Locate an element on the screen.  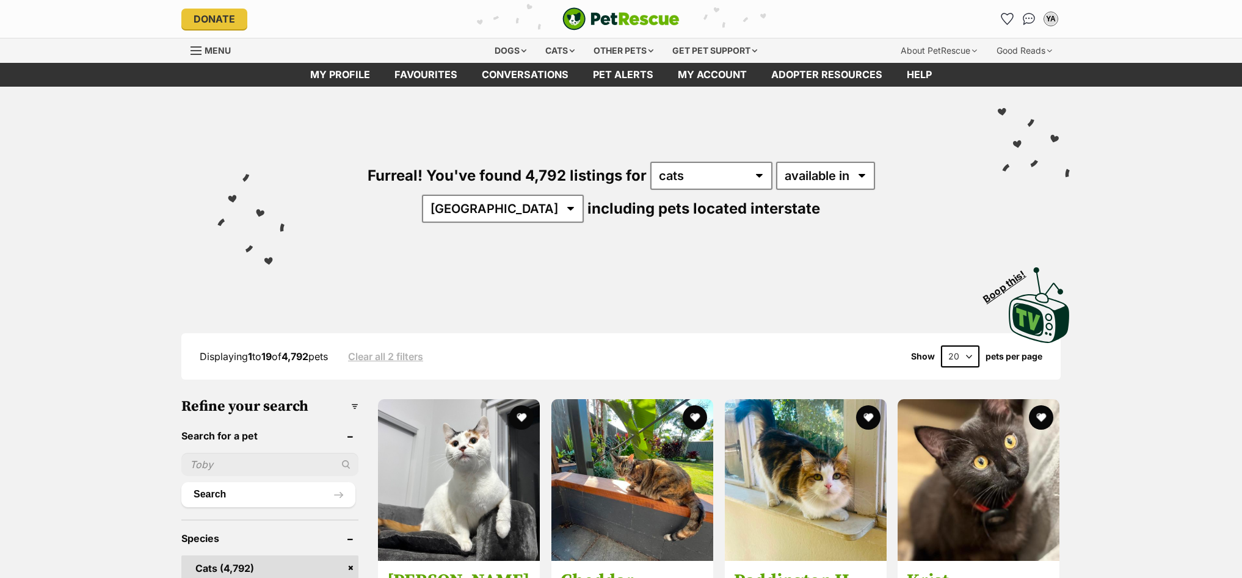
strong: 19 is located at coordinates (266, 357).